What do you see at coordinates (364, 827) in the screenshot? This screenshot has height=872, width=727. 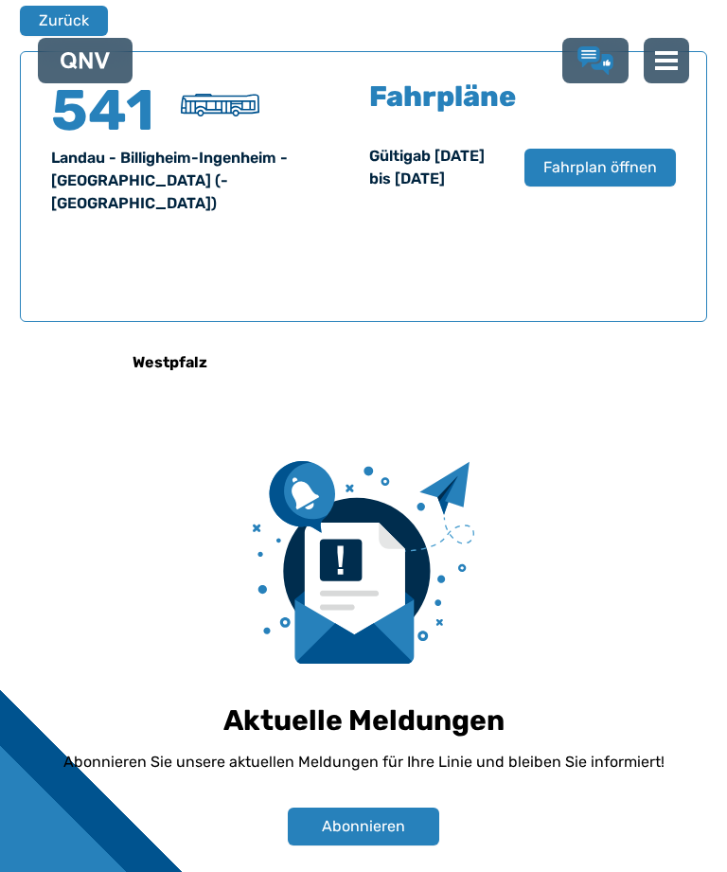 I see `span: Abonnieren` at bounding box center [364, 827].